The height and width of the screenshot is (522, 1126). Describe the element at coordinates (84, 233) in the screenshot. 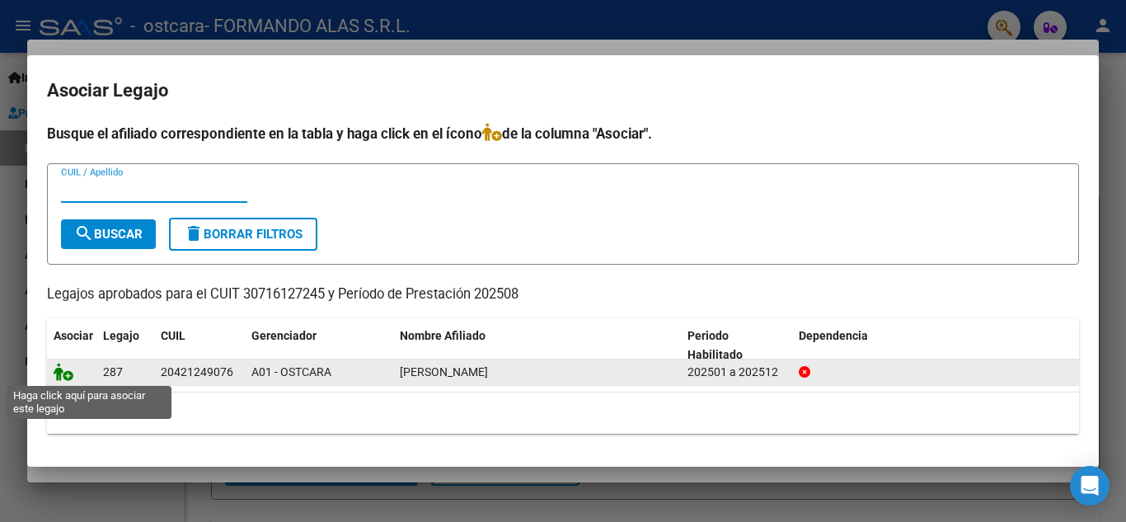

I see `mat-icon: search` at that location.